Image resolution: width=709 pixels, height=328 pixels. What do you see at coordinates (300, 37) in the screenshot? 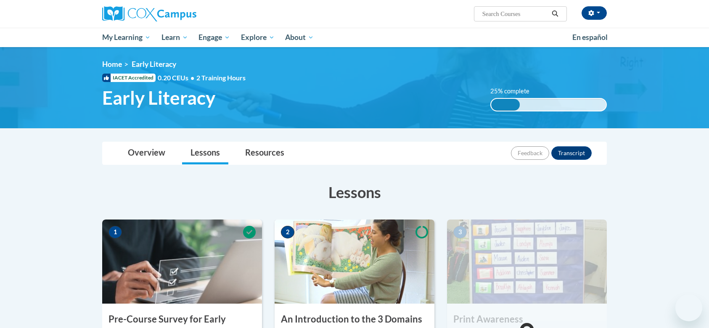
I see `a: About` at bounding box center [300, 37].